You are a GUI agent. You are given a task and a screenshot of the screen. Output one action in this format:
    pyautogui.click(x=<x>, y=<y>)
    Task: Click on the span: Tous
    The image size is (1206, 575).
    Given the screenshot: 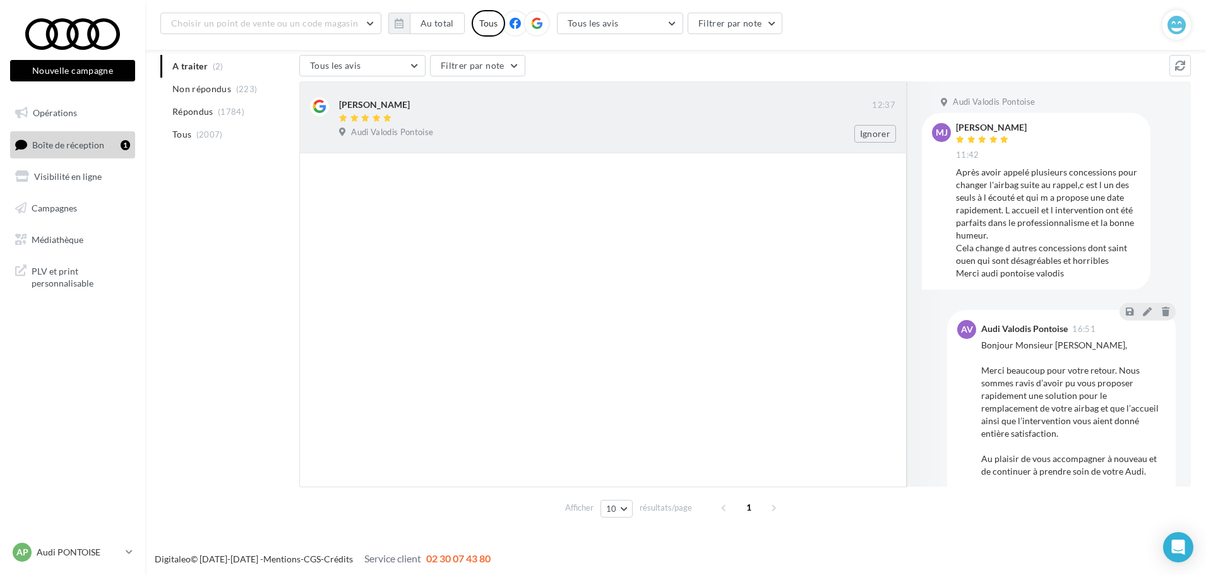 What is the action you would take?
    pyautogui.click(x=182, y=134)
    